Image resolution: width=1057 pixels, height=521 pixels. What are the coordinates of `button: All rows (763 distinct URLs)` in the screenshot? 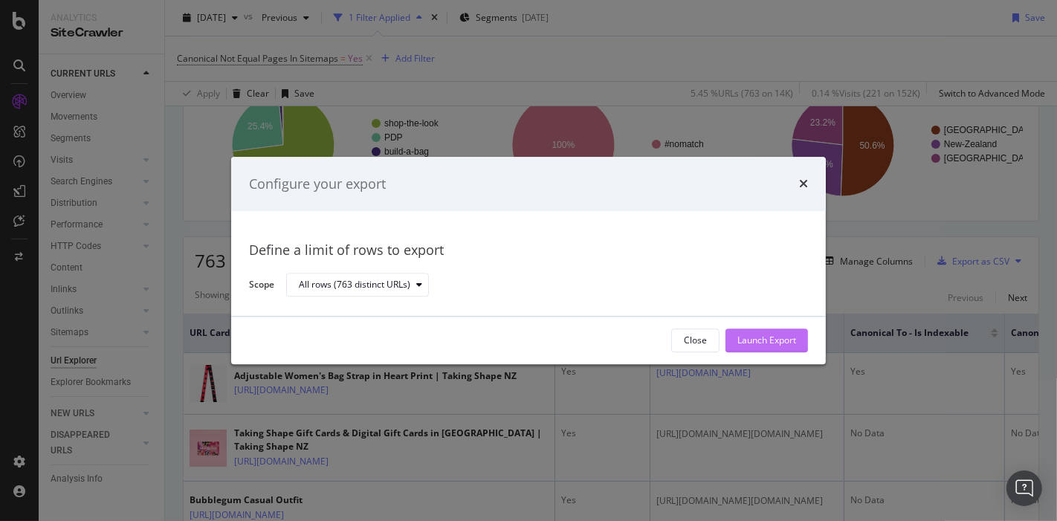 It's located at (358, 285).